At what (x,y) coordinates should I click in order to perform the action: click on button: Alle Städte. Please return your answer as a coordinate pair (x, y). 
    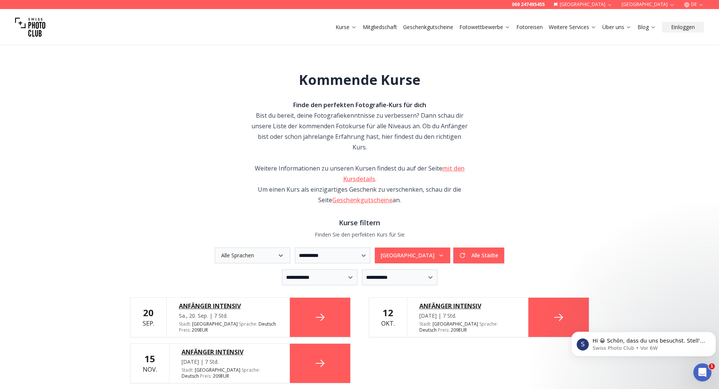
    Looking at the image, I should click on (479, 256).